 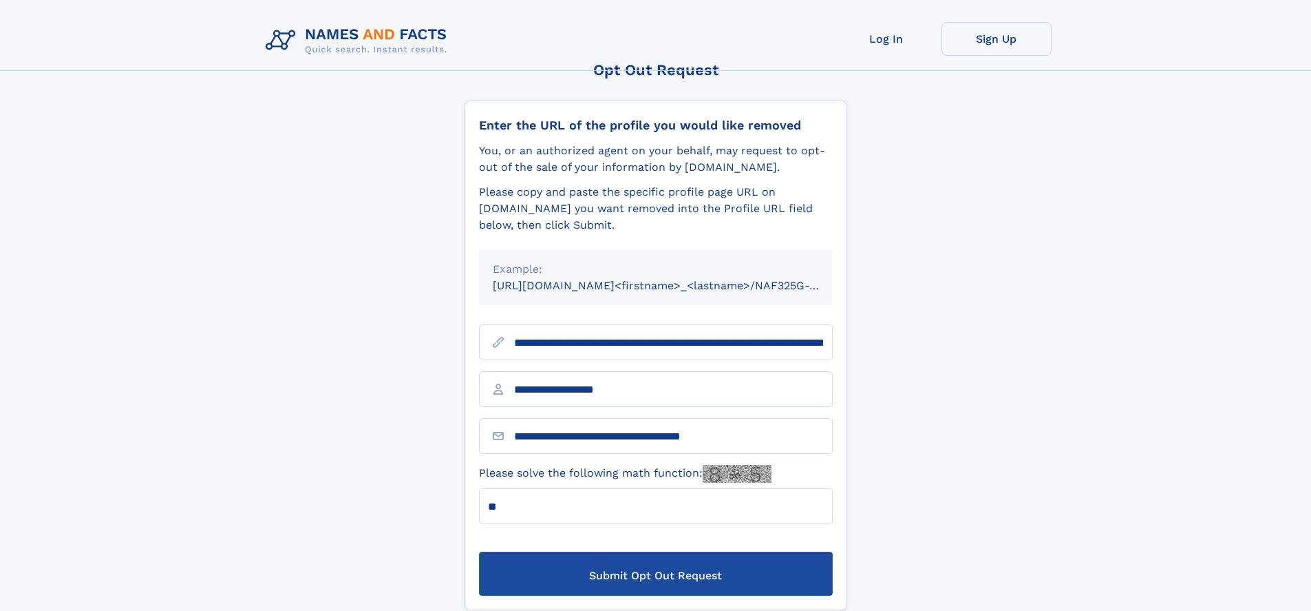 What do you see at coordinates (656, 159) in the screenshot?
I see `div: You, or an authorized agent on your behalf, may request to opt-out of the sale of your informatio...` at bounding box center [656, 159].